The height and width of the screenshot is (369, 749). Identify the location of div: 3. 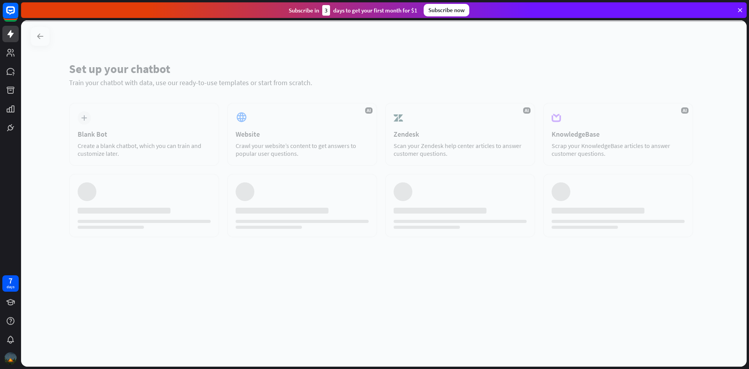
(326, 10).